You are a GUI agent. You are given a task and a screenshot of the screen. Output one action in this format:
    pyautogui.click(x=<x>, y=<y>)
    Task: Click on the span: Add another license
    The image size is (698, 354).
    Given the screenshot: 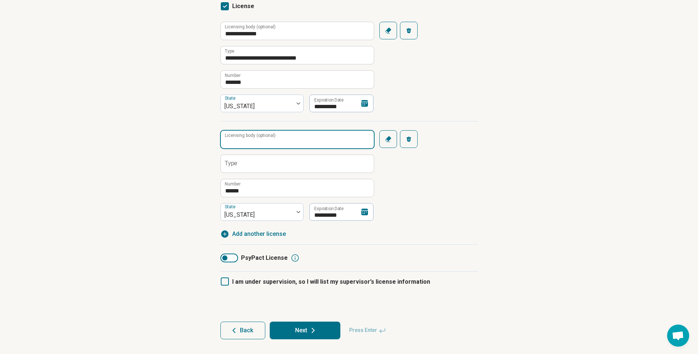 What is the action you would take?
    pyautogui.click(x=259, y=234)
    